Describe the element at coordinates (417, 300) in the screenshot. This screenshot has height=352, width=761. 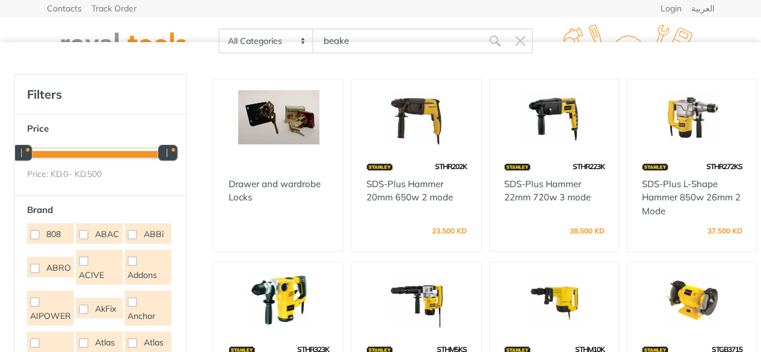
I see `img: Royal Tools - SDS-Max Chipping Hammer 5kg 1010w` at that location.